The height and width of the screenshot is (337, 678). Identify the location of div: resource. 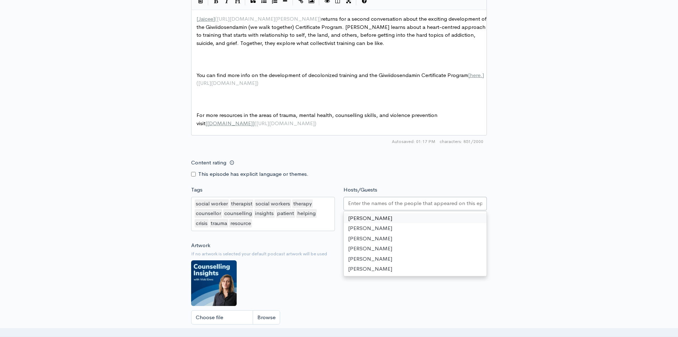
(241, 223).